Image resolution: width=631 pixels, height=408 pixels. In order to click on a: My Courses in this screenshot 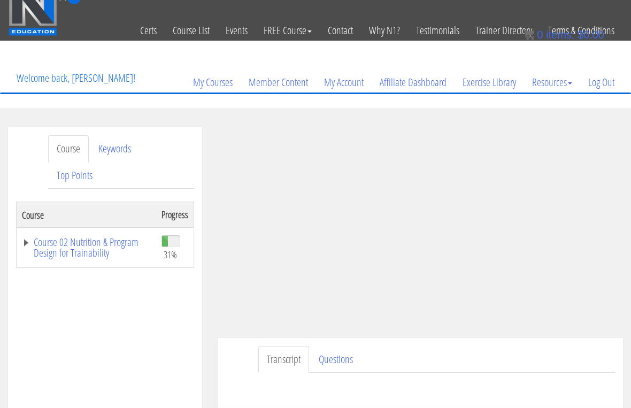, I will do `click(213, 82)`.